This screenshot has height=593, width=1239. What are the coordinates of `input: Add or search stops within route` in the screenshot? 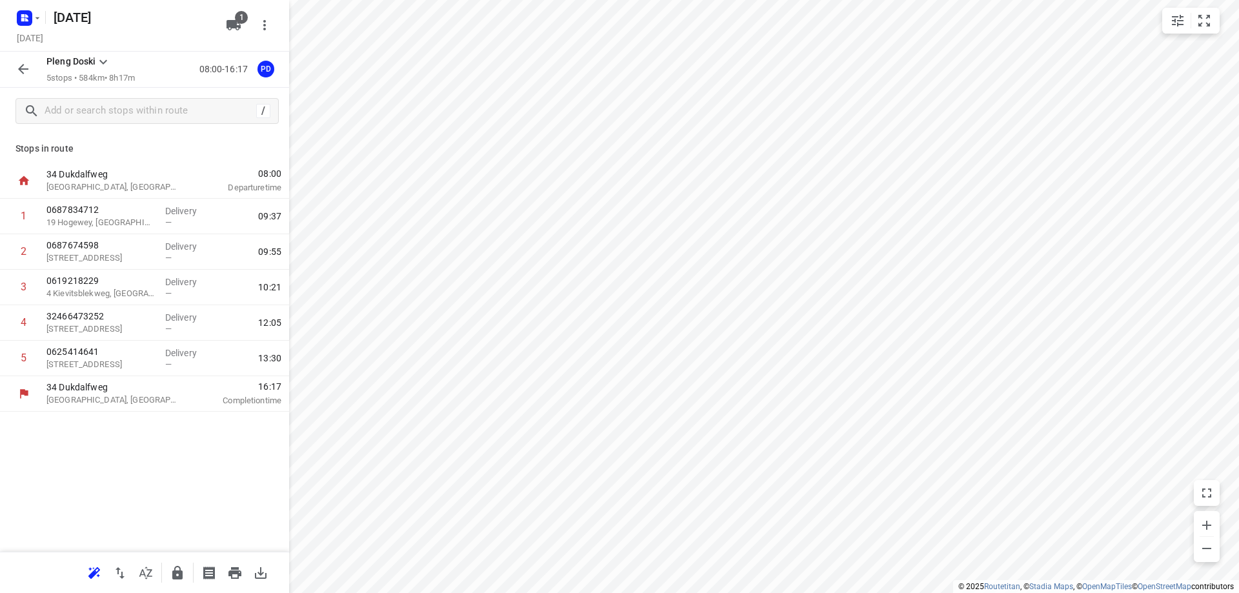 It's located at (150, 111).